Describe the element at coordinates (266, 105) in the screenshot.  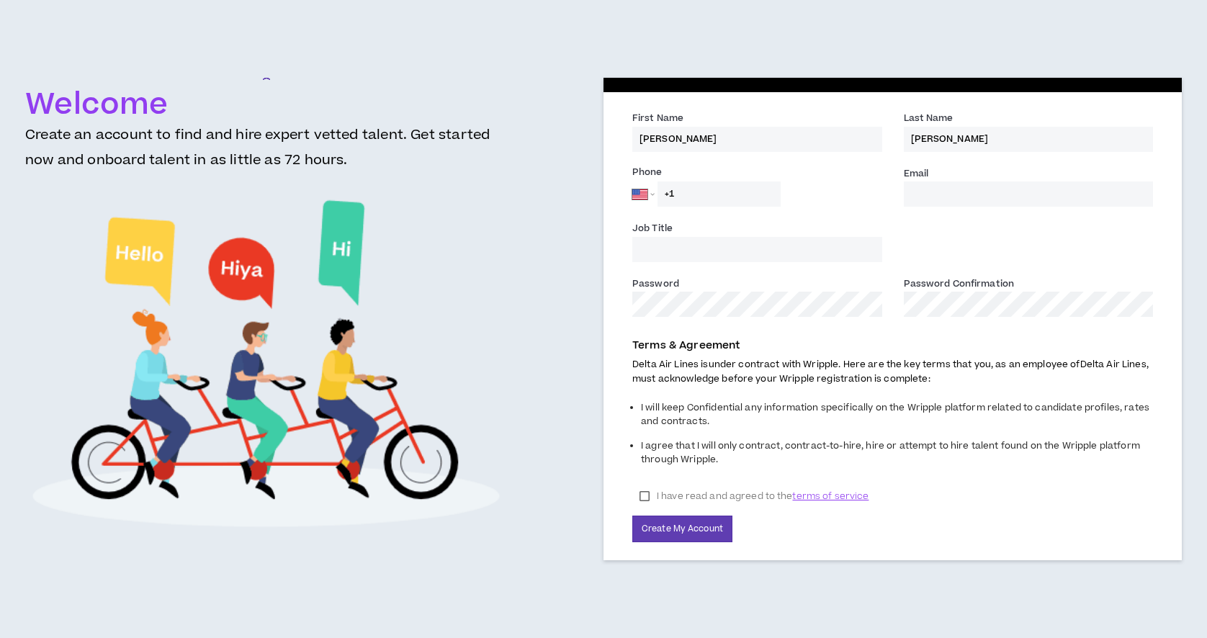
I see `h1: Welcome` at that location.